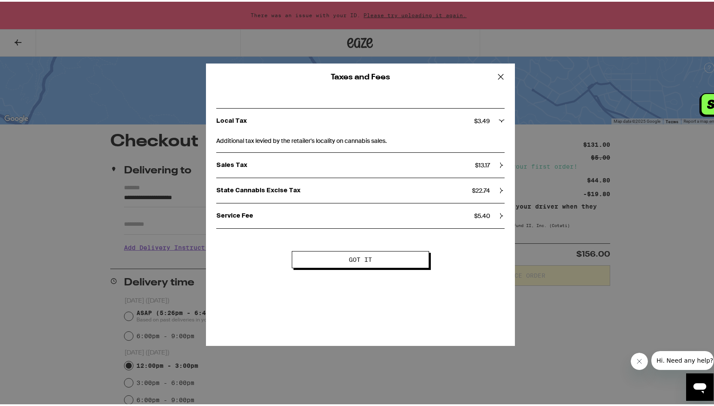 The width and height of the screenshot is (714, 406). What do you see at coordinates (482, 163) in the screenshot?
I see `span: $ 13.17` at bounding box center [482, 163].